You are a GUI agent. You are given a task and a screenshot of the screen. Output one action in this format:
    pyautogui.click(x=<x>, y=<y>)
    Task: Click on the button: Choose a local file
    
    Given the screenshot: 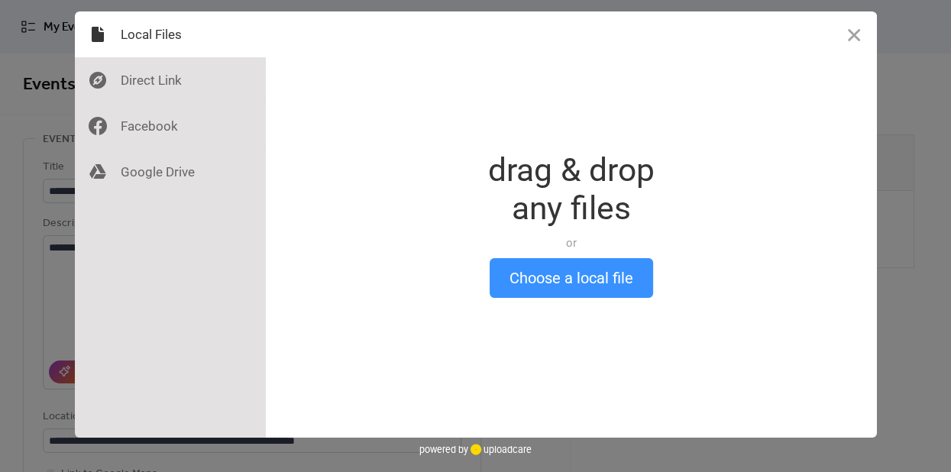 What is the action you would take?
    pyautogui.click(x=571, y=278)
    